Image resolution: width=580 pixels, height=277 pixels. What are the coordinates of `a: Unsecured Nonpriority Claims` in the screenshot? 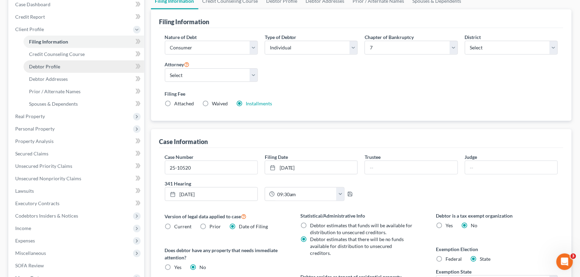 It's located at (77, 179).